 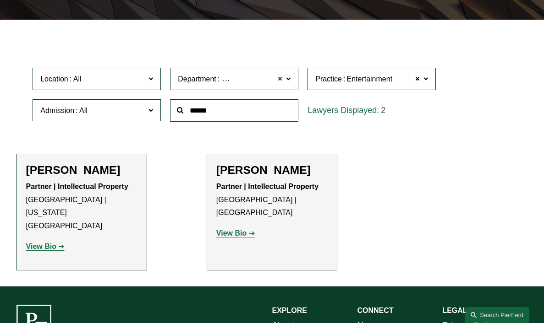 I want to click on strong: EXPLORE, so click(x=290, y=311).